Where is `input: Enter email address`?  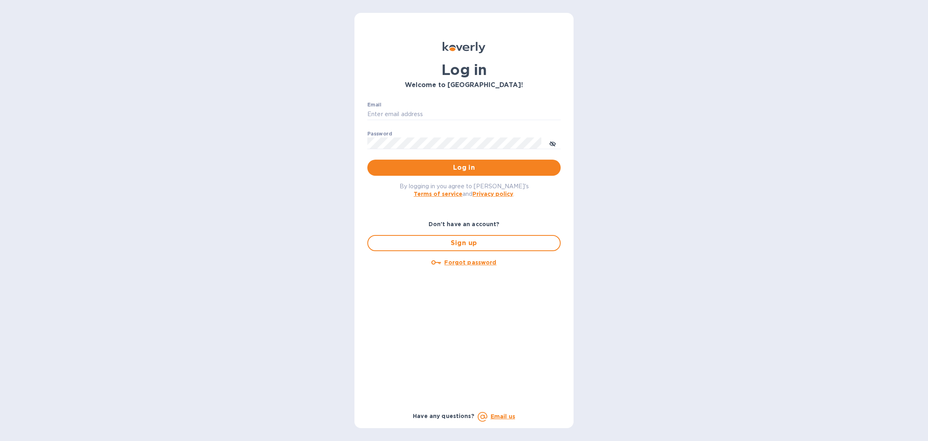
input: Enter email address is located at coordinates (464, 114).